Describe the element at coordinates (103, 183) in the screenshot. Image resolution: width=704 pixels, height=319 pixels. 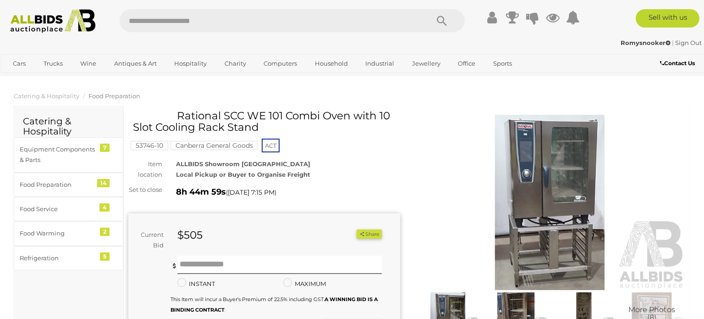
I see `div: 14` at that location.